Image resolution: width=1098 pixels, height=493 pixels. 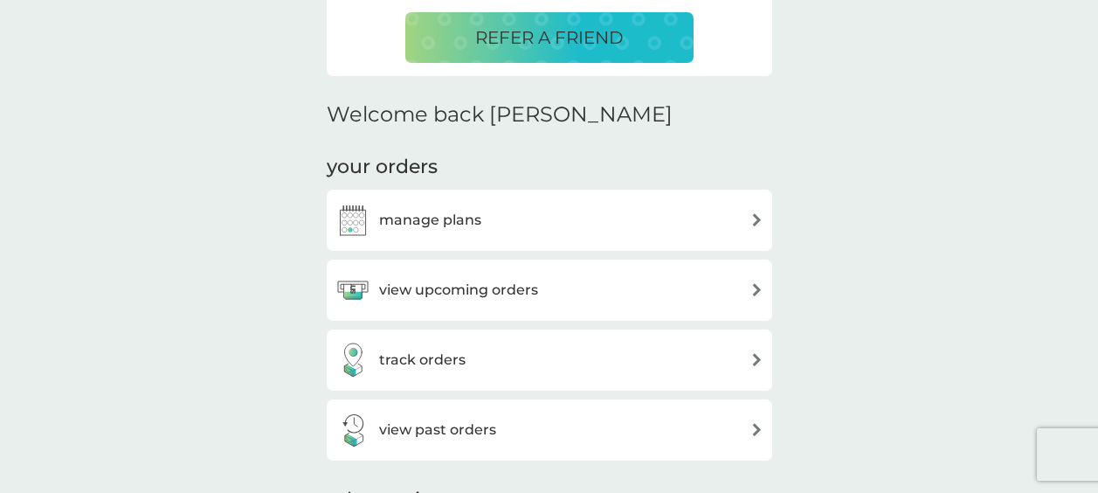 What do you see at coordinates (430, 220) in the screenshot?
I see `h3: manage plans` at bounding box center [430, 220].